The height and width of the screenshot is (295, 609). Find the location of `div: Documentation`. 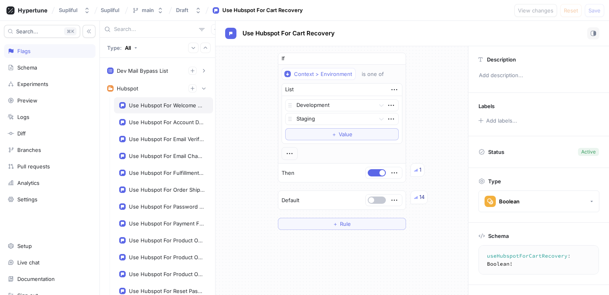

div: Documentation is located at coordinates (36, 279).